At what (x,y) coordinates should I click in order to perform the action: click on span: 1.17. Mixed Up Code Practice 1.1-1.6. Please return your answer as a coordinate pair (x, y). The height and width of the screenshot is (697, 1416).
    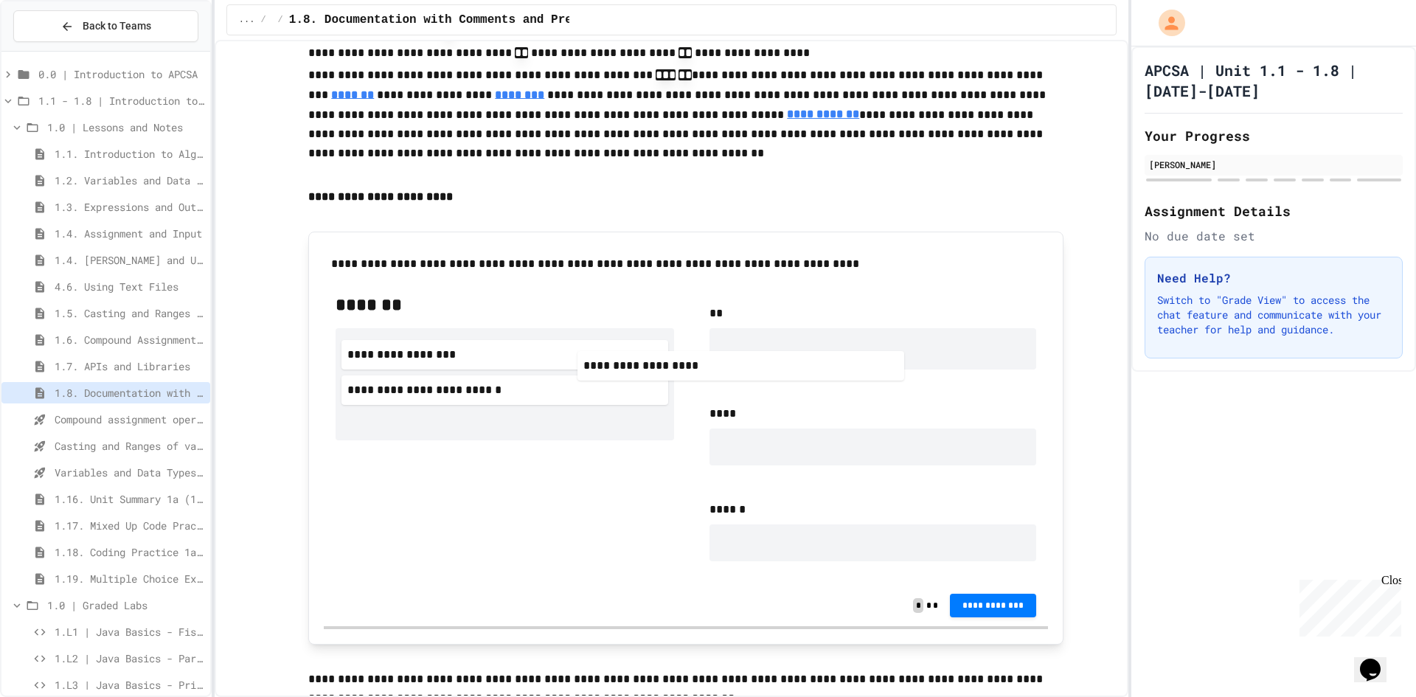
    Looking at the image, I should click on (129, 525).